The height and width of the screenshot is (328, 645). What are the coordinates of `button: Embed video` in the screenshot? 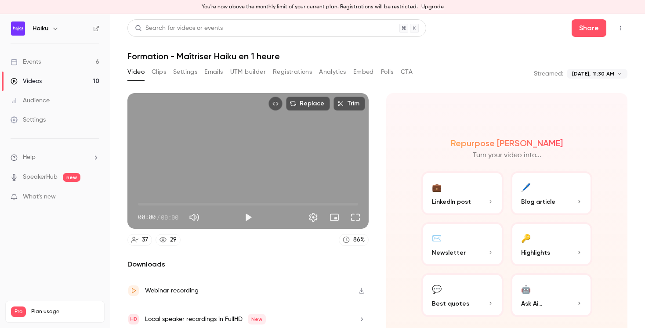 It's located at (275, 104).